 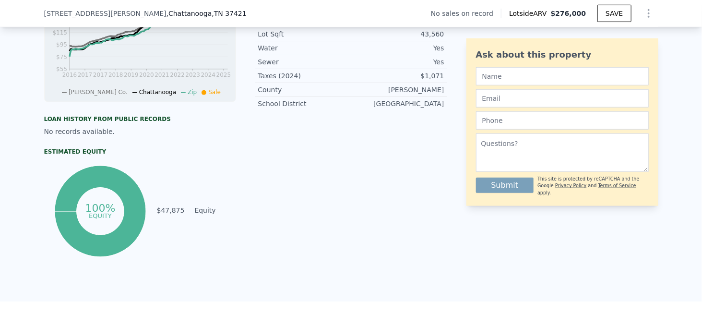 What do you see at coordinates (61, 70) in the screenshot?
I see `tspan: $55` at bounding box center [61, 70].